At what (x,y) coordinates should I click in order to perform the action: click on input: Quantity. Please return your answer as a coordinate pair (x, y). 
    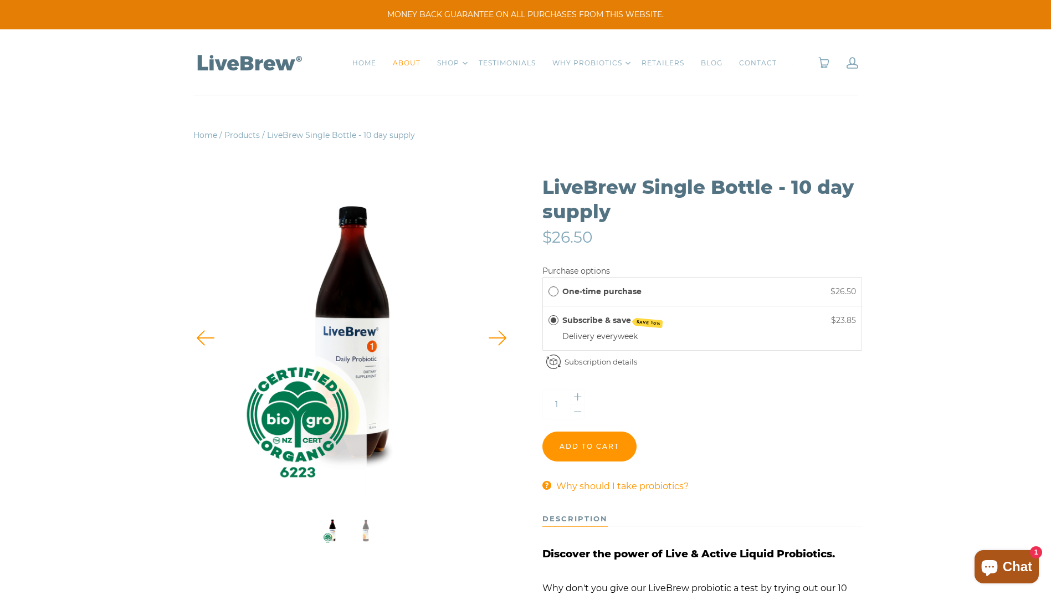
    Looking at the image, I should click on (557, 404).